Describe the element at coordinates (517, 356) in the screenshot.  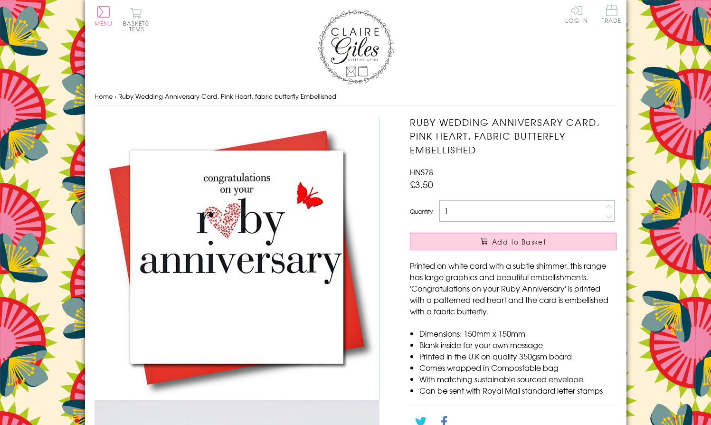
I see `li: Printed in the U.K on quality 350gsm board` at that location.